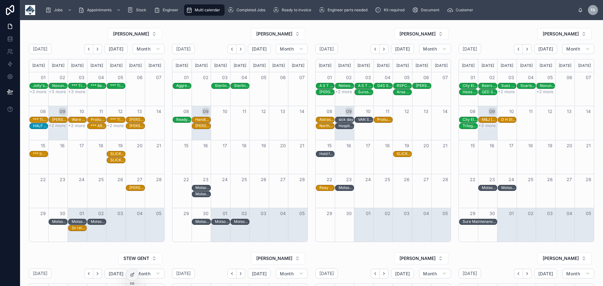 The height and width of the screenshot is (286, 603). I want to click on div: G4S Secure Solutions (UK) Ltd - 00324385 - TIMED 8;30AM- 3 X SERVICE CALLS - LEEDS- LS10 3DQ, so click(385, 86).